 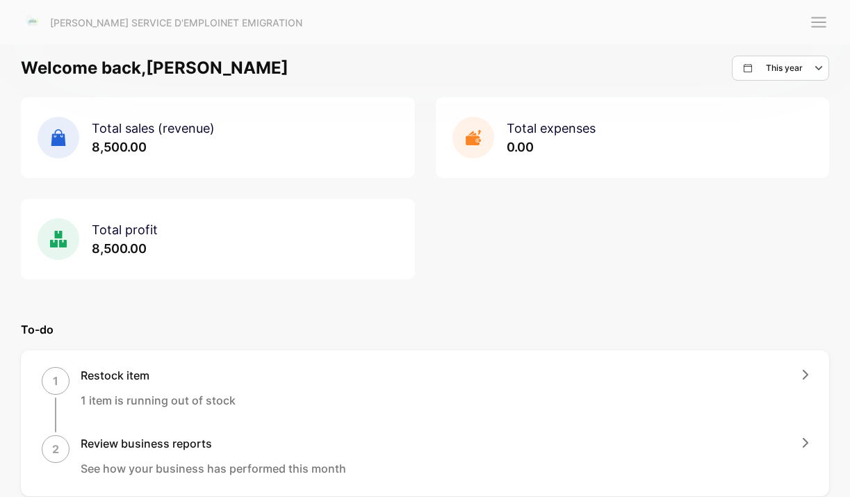 I want to click on p: See how your business has performed this month, so click(x=213, y=469).